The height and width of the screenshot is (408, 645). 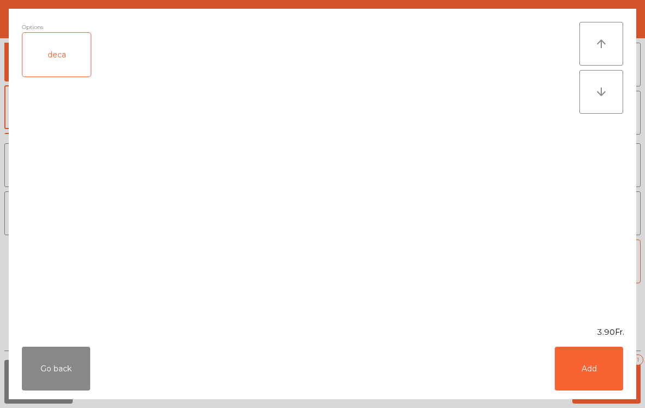 I want to click on span: Options, so click(x=32, y=27).